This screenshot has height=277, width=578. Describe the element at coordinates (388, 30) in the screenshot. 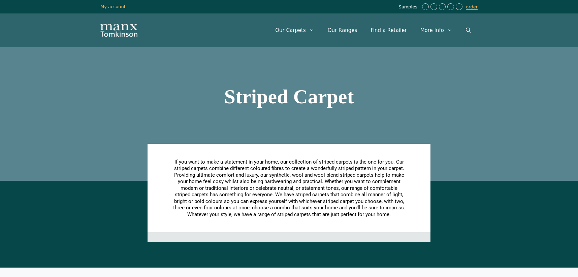

I see `a: Find a Retailer` at that location.